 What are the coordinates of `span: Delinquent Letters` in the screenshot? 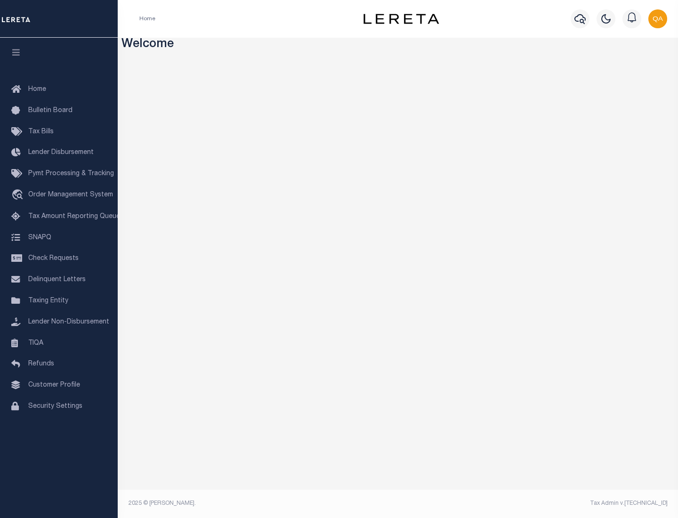 It's located at (57, 280).